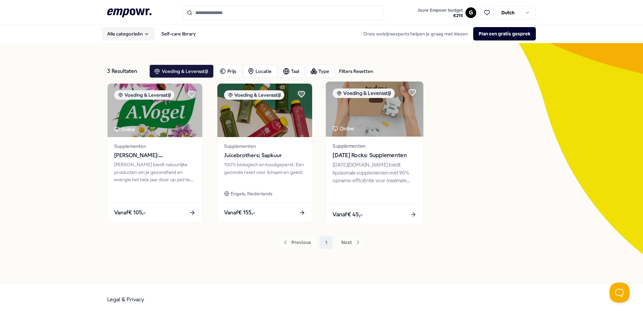  What do you see at coordinates (260, 71) in the screenshot?
I see `button: Locatie` at bounding box center [260, 71].